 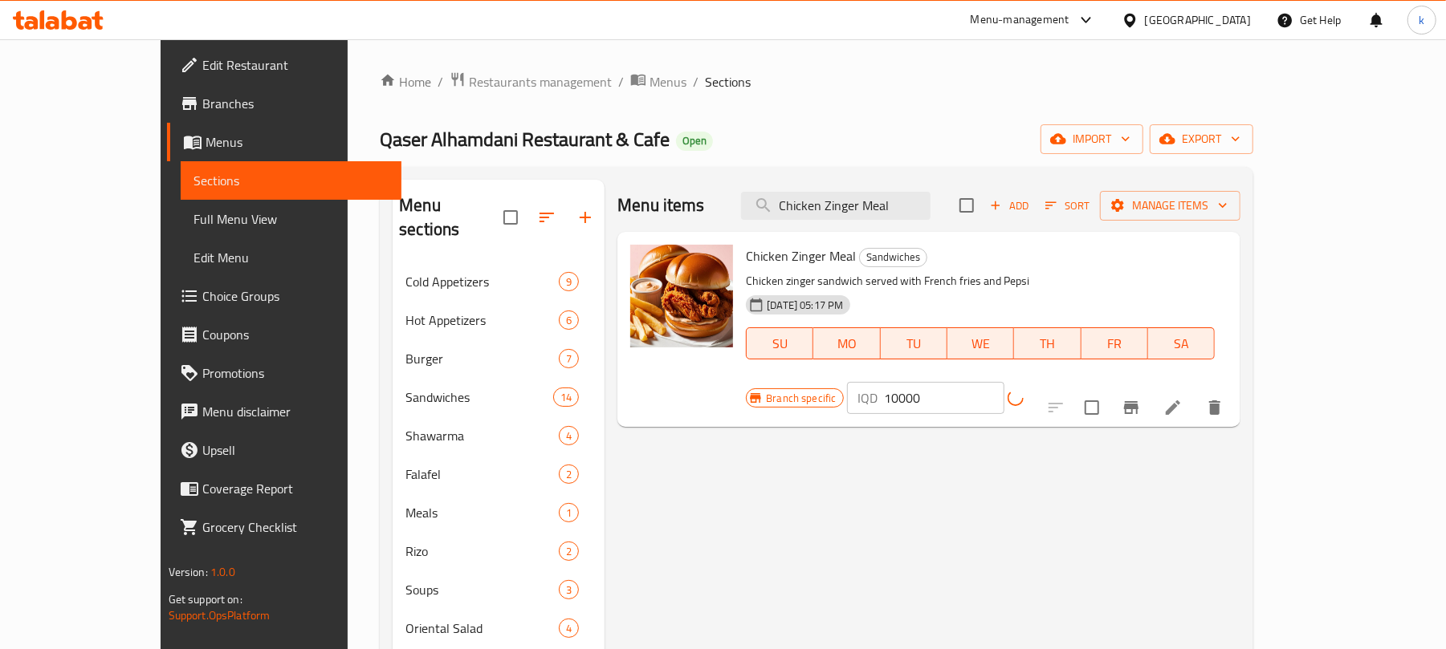 I want to click on span: Version:, so click(x=188, y=572).